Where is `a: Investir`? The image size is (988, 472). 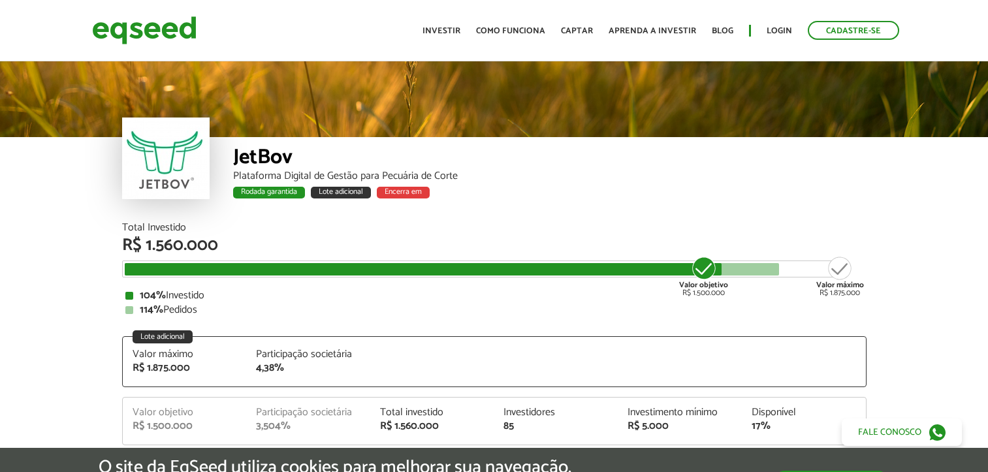 a: Investir is located at coordinates (441, 31).